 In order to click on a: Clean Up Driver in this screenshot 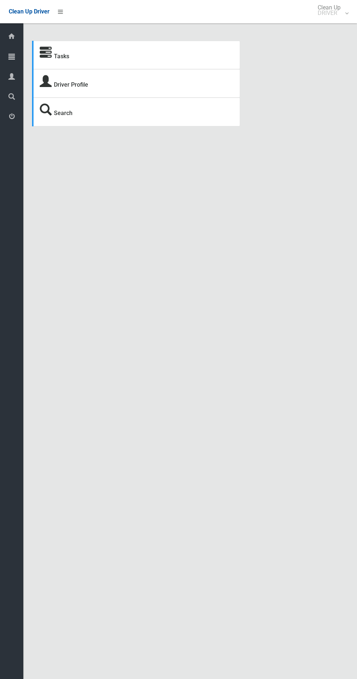, I will do `click(29, 12)`.